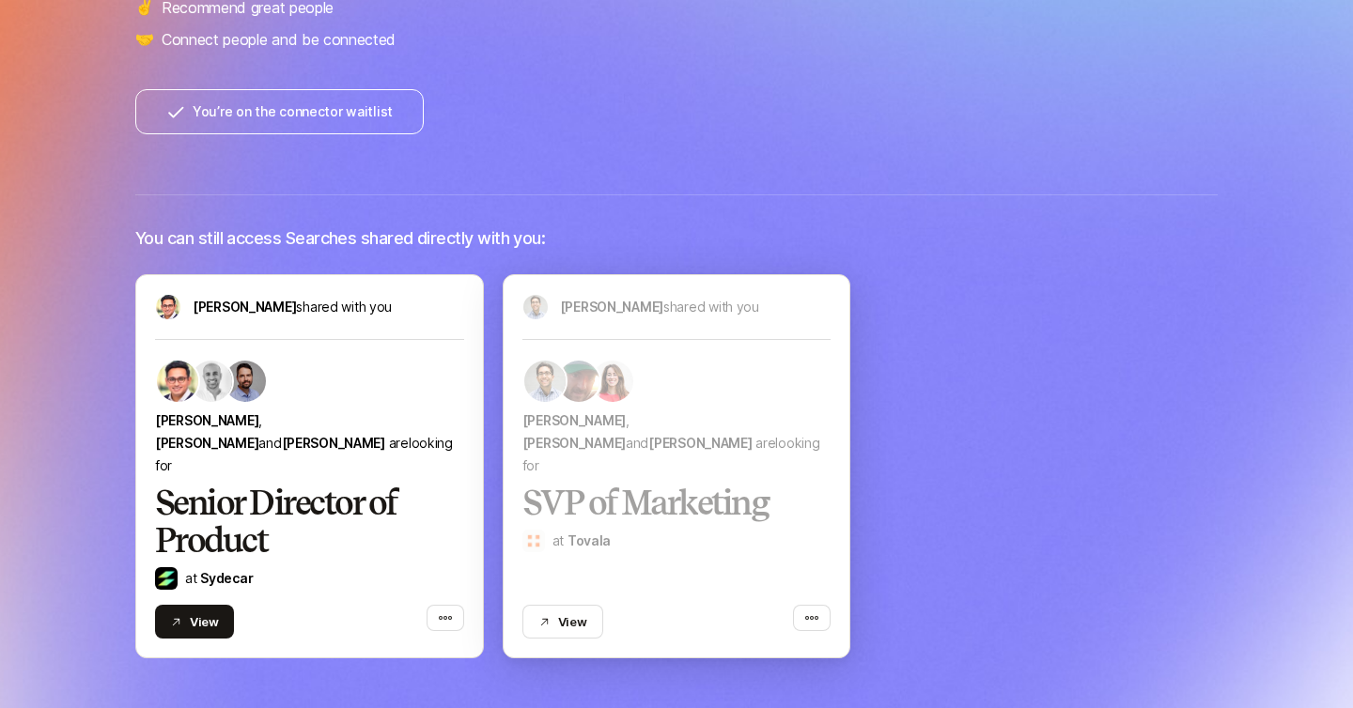  I want to click on h2: Senior Director of Product, so click(309, 522).